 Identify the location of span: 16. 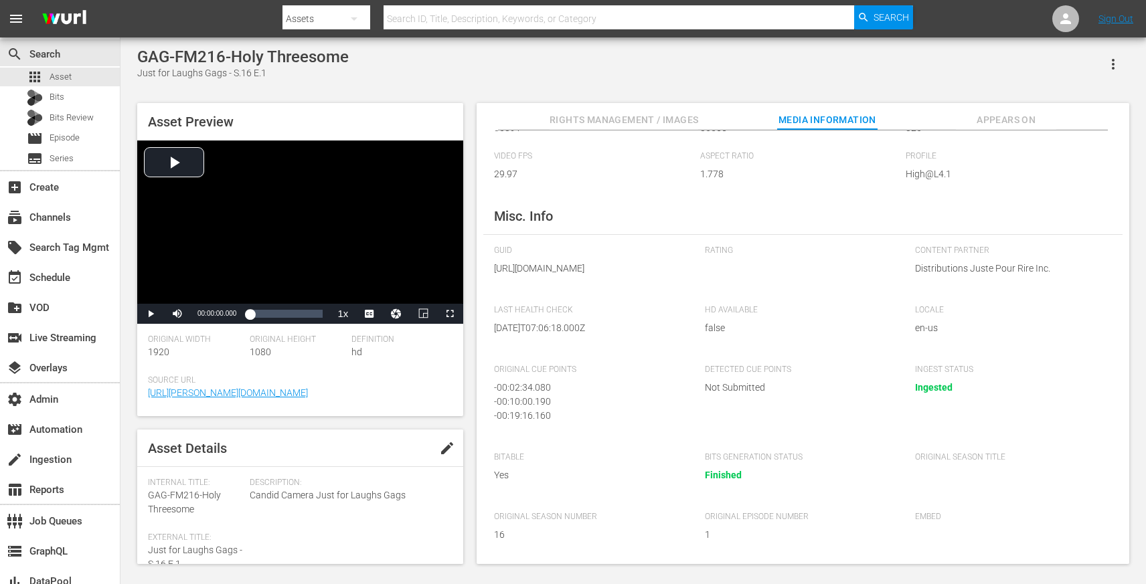
(589, 535).